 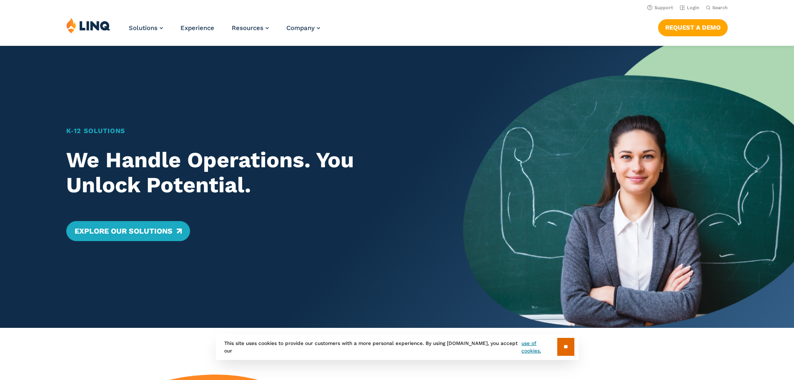 I want to click on span: Search, so click(x=720, y=8).